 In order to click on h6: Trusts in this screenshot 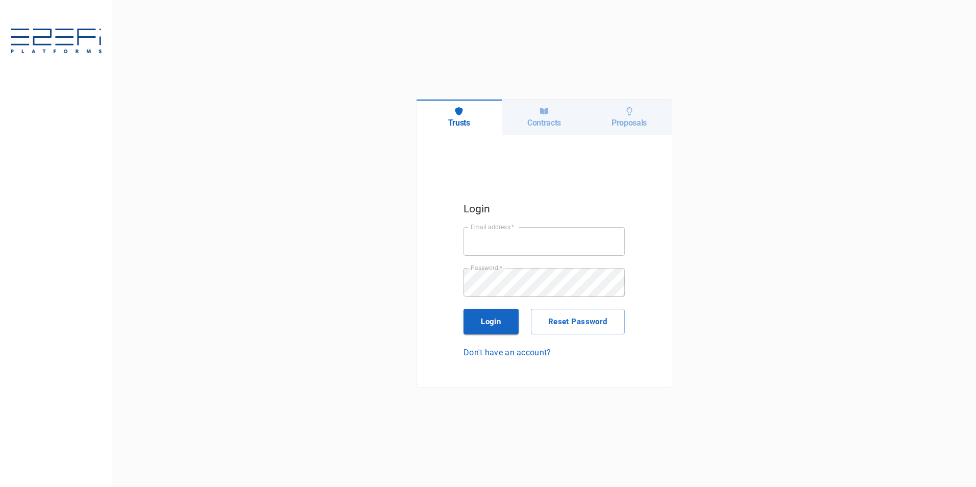, I will do `click(459, 123)`.